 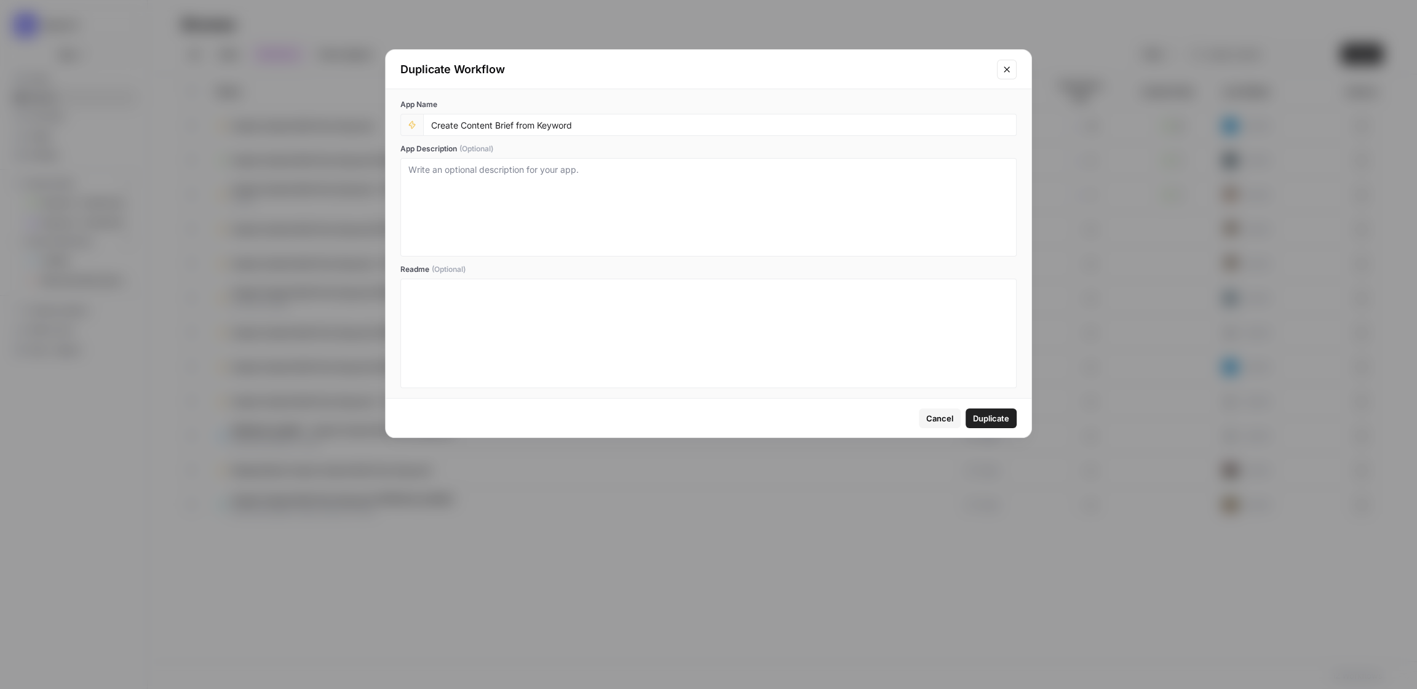 What do you see at coordinates (709, 105) in the screenshot?
I see `label: App Name` at bounding box center [709, 105].